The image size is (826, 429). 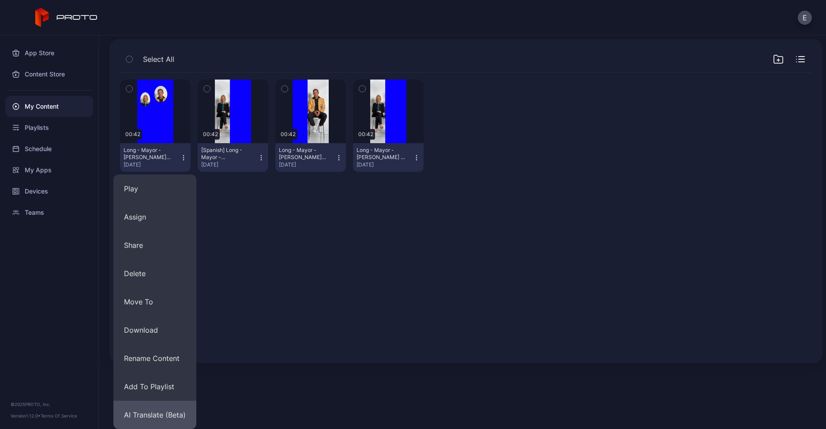 What do you see at coordinates (155, 358) in the screenshot?
I see `button: Rename Content` at bounding box center [155, 358].